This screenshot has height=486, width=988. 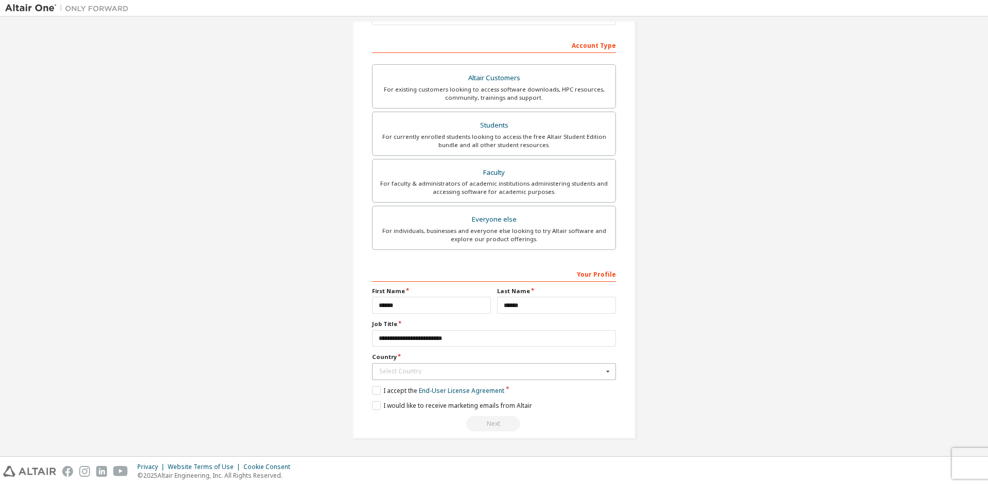 I want to click on img: linkedin.svg, so click(x=101, y=471).